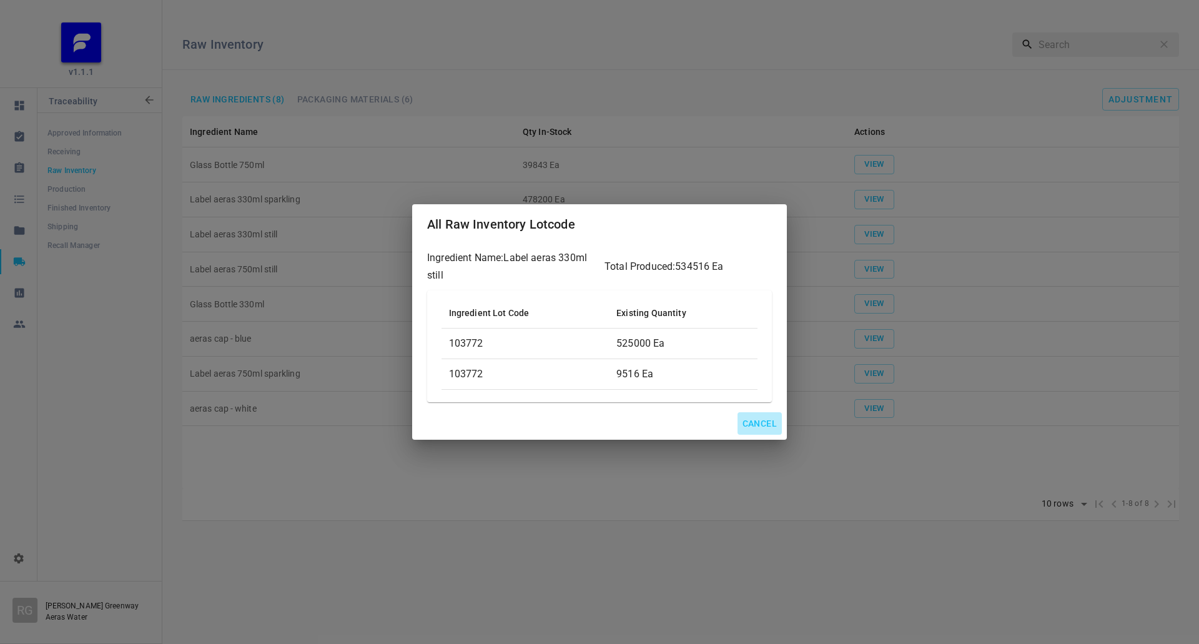 This screenshot has height=644, width=1199. I want to click on th: Ingredient Lot Code, so click(525, 313).